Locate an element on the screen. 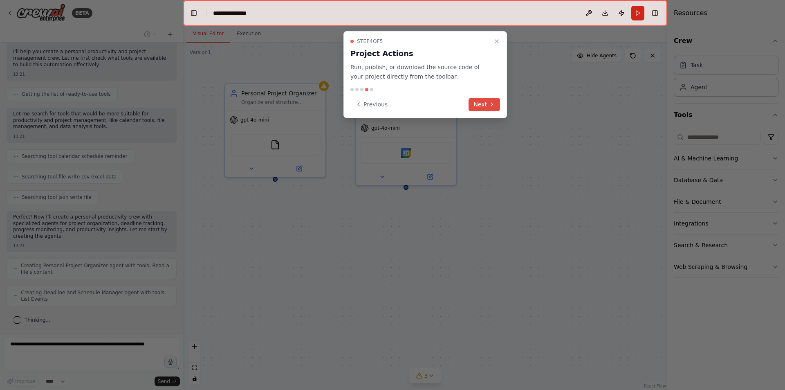 The width and height of the screenshot is (785, 390). button: Previous is located at coordinates (371, 104).